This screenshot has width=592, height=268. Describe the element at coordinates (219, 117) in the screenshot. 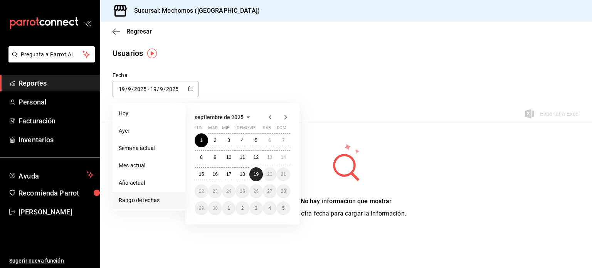

I see `span: septiembre de 2025` at that location.